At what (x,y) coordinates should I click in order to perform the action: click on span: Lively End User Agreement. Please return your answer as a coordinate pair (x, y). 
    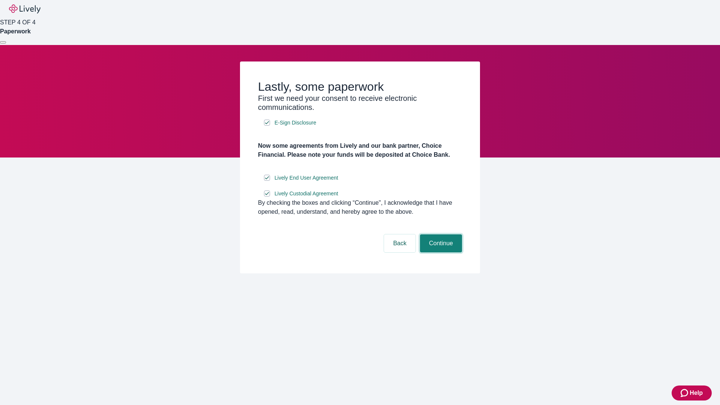
    Looking at the image, I should click on (306, 178).